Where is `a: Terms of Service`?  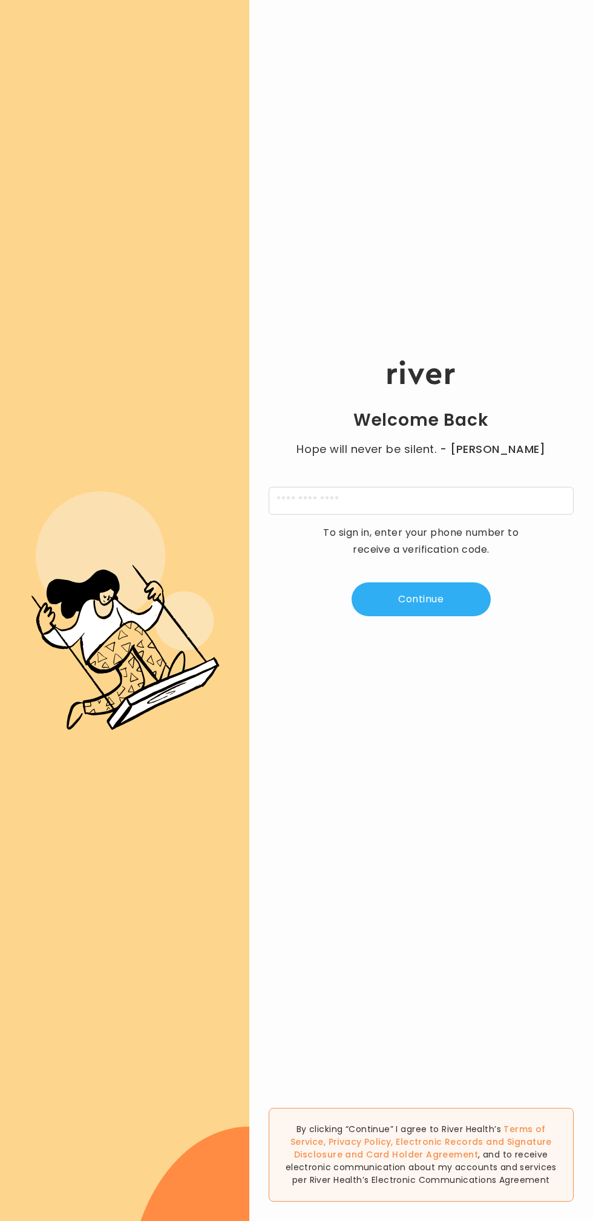
a: Terms of Service is located at coordinates (418, 1135).